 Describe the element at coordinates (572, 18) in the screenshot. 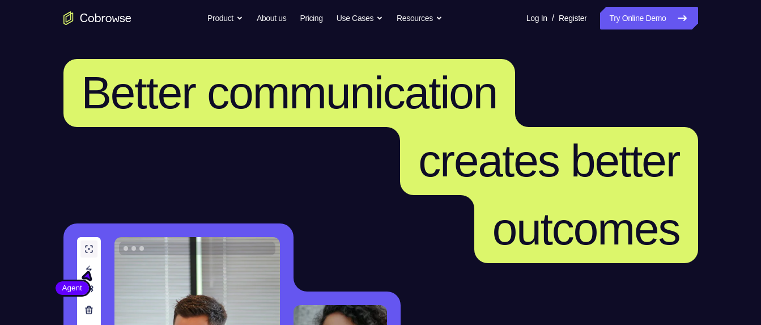

I see `a: Register` at that location.